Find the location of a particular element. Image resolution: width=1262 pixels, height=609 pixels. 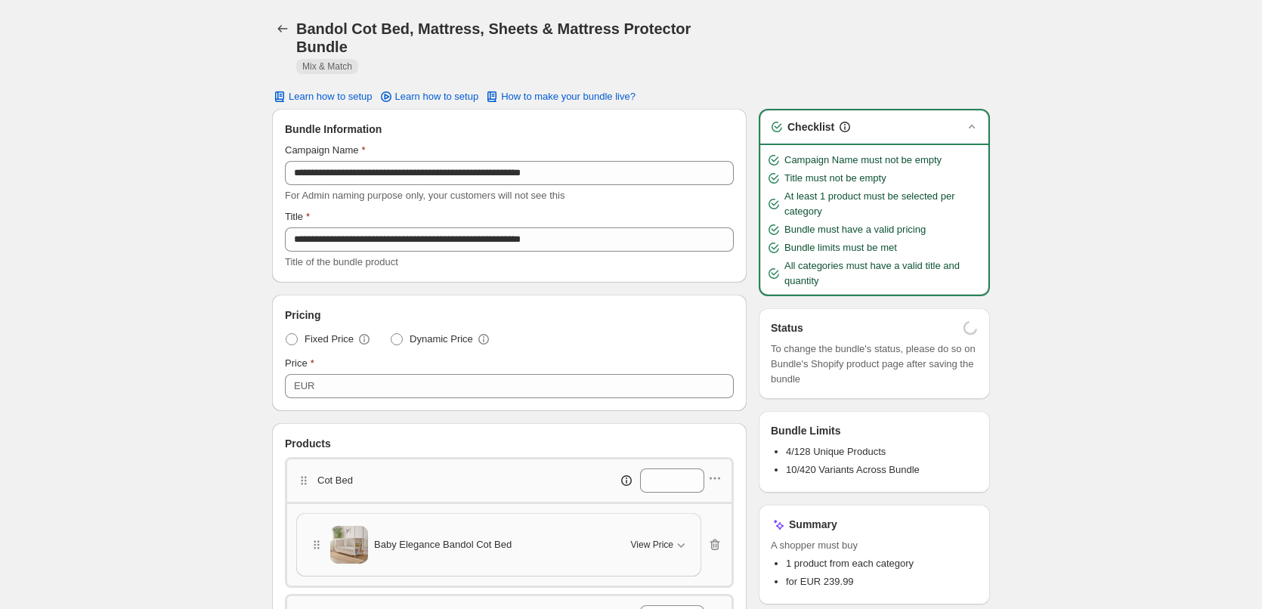

span: At least 1 product must be selected per category is located at coordinates (883, 204).